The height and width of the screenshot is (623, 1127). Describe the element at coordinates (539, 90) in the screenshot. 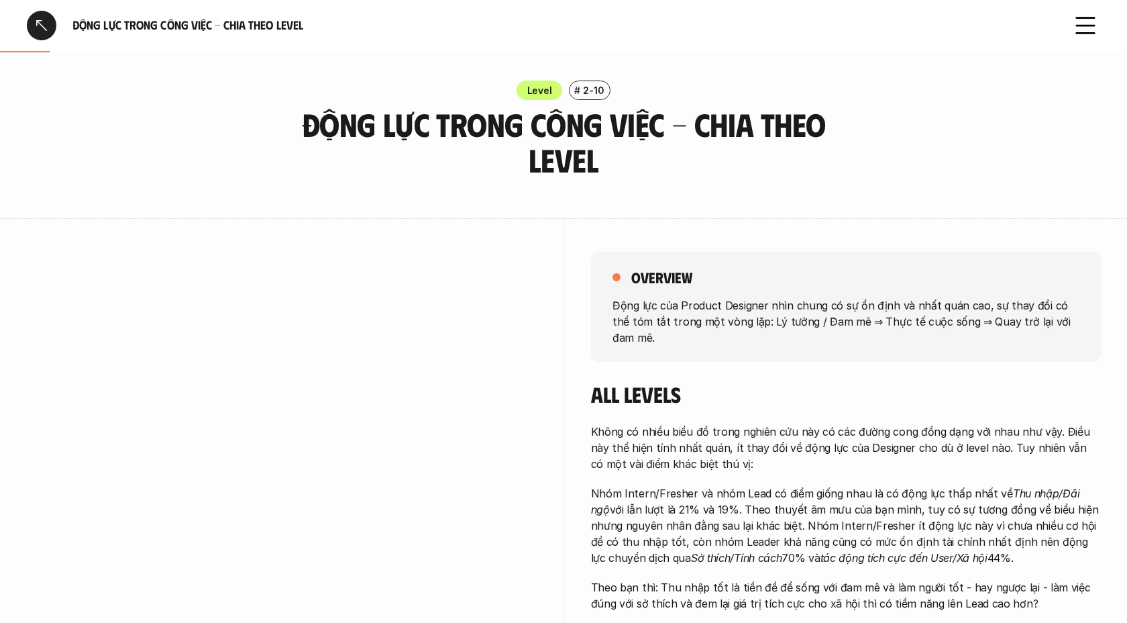

I see `p: Level` at that location.